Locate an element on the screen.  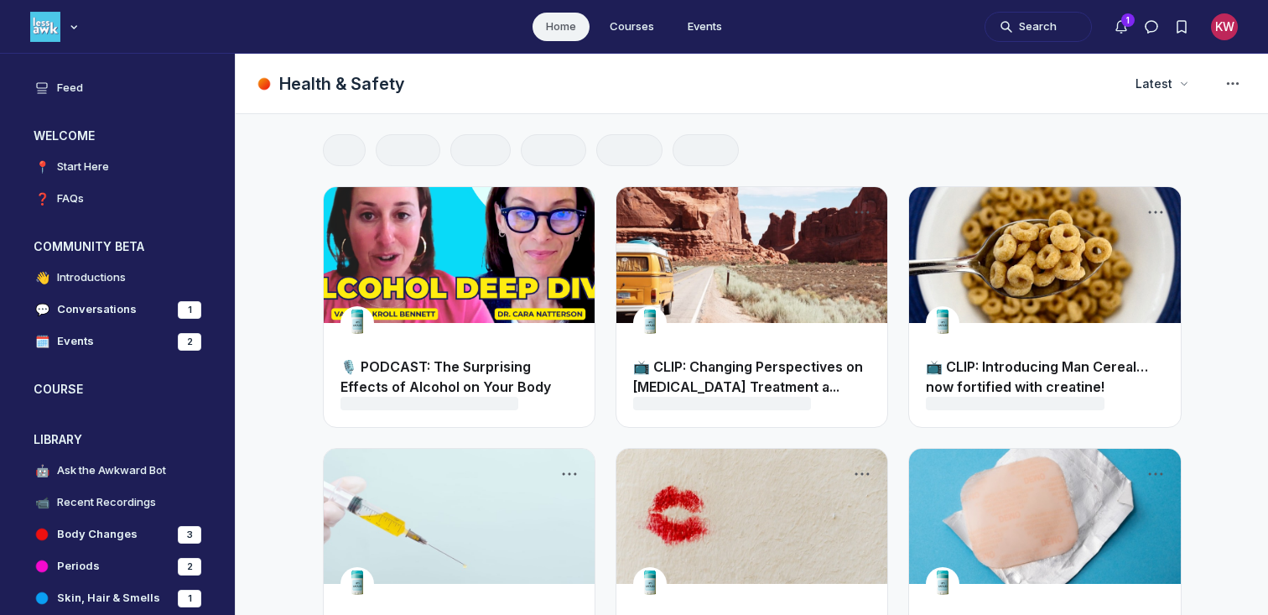
h4: Recent Recordings is located at coordinates (106, 502).